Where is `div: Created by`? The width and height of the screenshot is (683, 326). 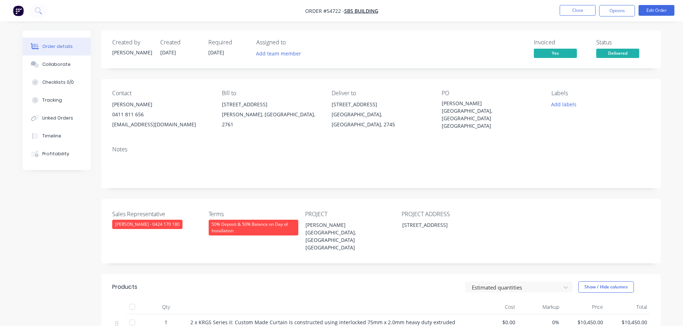 div: Created by is located at coordinates (132, 42).